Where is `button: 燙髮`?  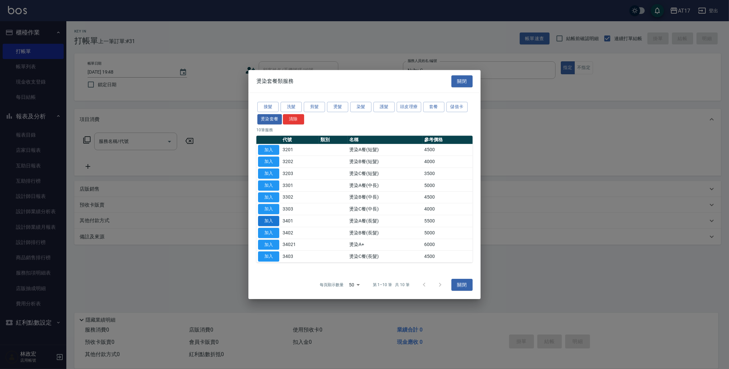
button: 燙髮 is located at coordinates (337, 107).